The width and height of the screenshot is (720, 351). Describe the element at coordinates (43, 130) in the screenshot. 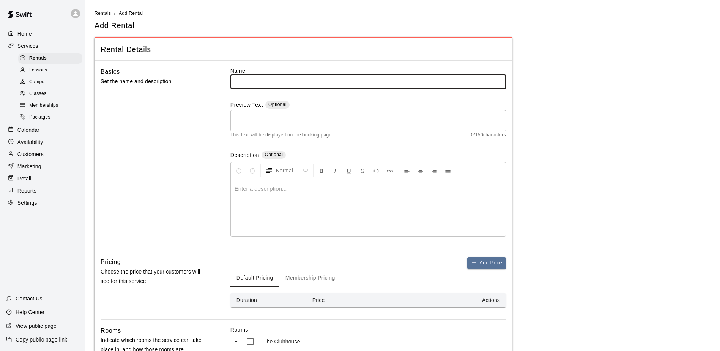

I see `a: Calendar` at that location.